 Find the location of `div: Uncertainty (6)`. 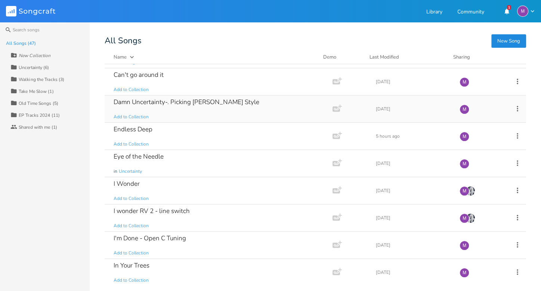

div: Uncertainty (6) is located at coordinates (34, 68).